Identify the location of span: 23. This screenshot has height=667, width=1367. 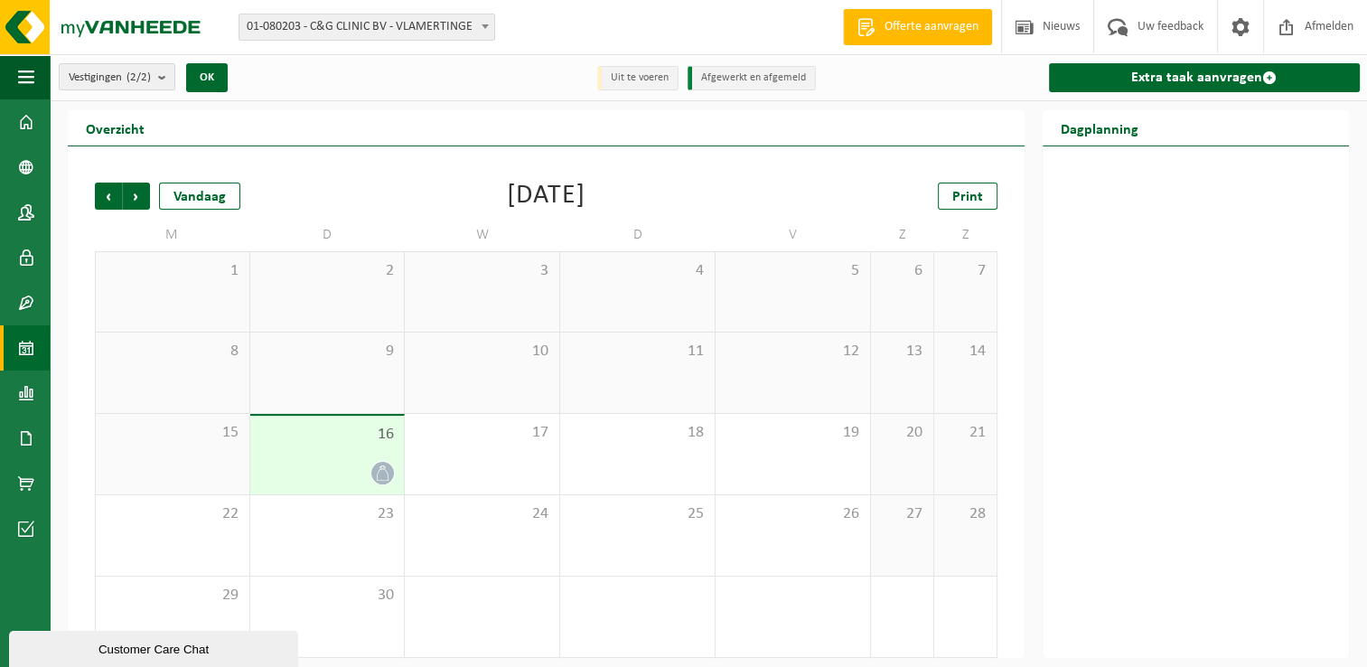
(327, 514).